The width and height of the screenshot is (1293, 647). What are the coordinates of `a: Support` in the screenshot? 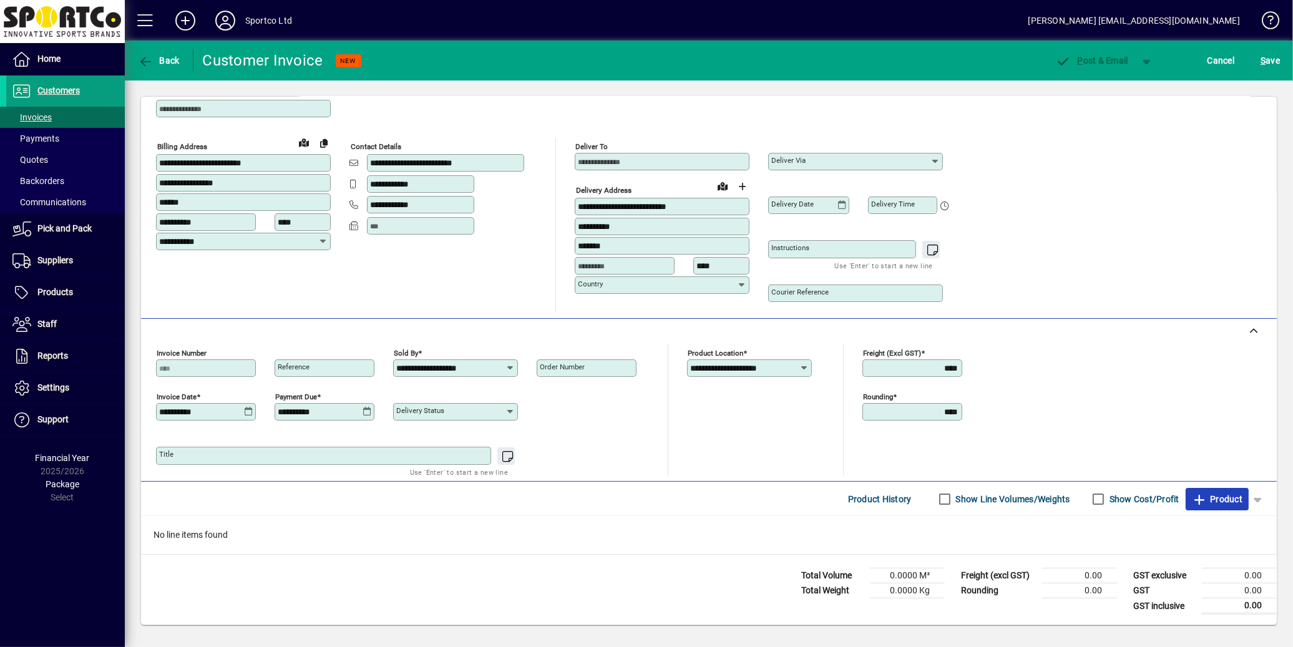 It's located at (66, 420).